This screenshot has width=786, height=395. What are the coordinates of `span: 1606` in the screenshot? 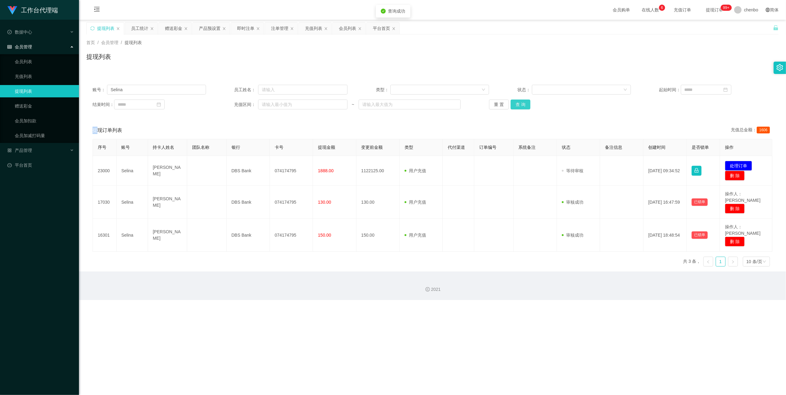 It's located at (763, 130).